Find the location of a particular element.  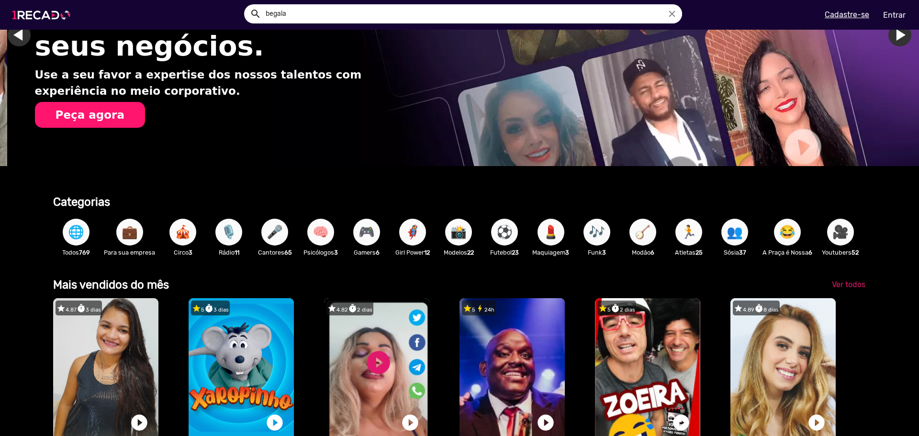

p: Youtubers is located at coordinates (840, 252).